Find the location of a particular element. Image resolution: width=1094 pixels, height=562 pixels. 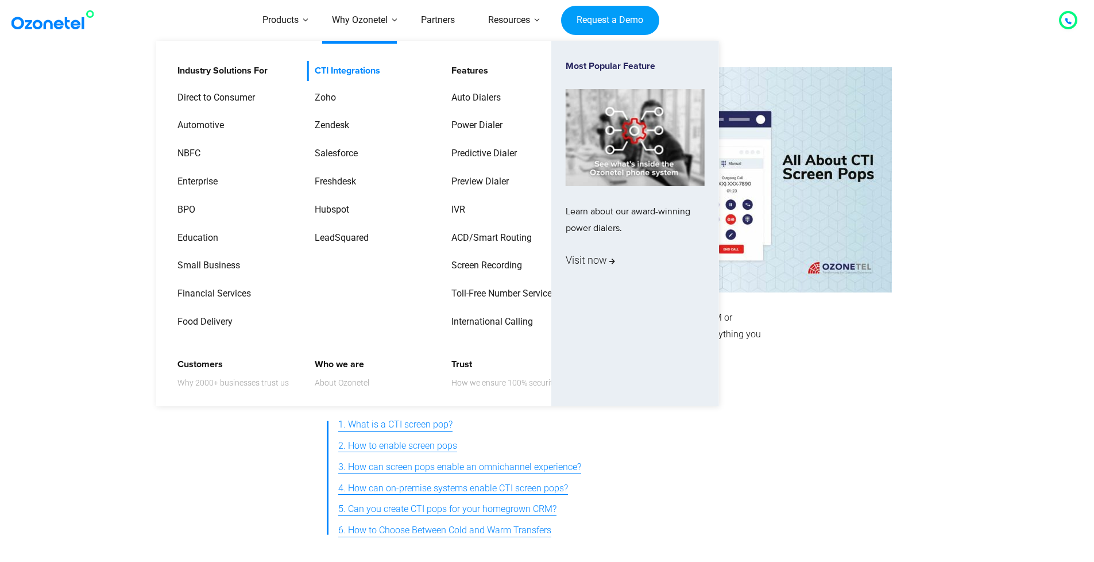

span: 1. What is a CTI screen pop? is located at coordinates (395, 424).